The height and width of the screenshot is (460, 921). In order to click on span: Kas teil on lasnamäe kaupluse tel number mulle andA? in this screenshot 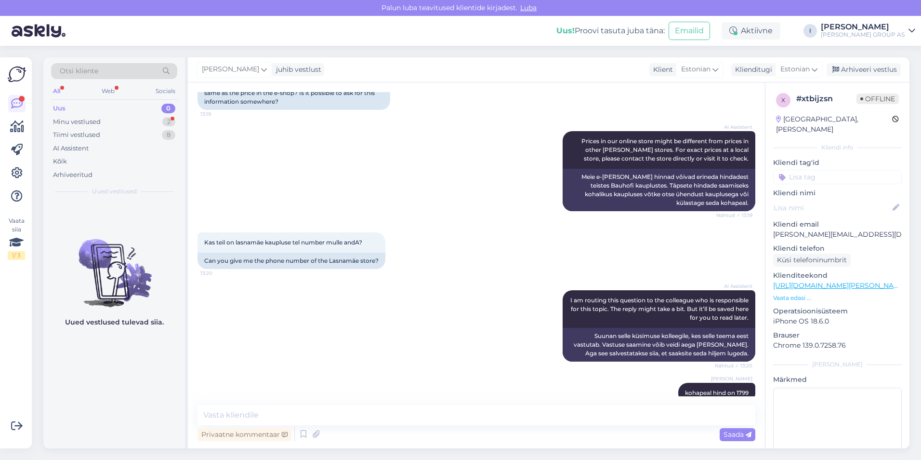, I will do `click(283, 242)`.